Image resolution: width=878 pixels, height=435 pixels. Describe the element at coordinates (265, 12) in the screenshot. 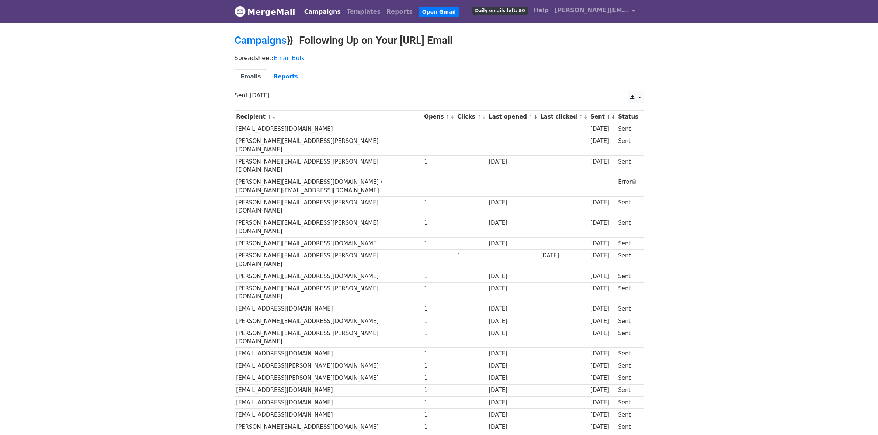

I see `a: MergeMail` at that location.